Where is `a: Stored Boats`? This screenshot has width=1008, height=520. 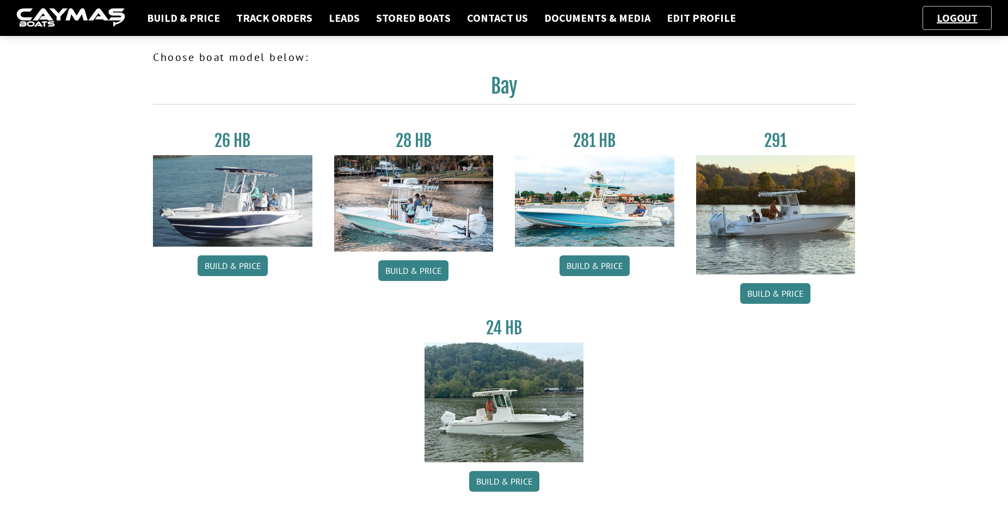 a: Stored Boats is located at coordinates (413, 18).